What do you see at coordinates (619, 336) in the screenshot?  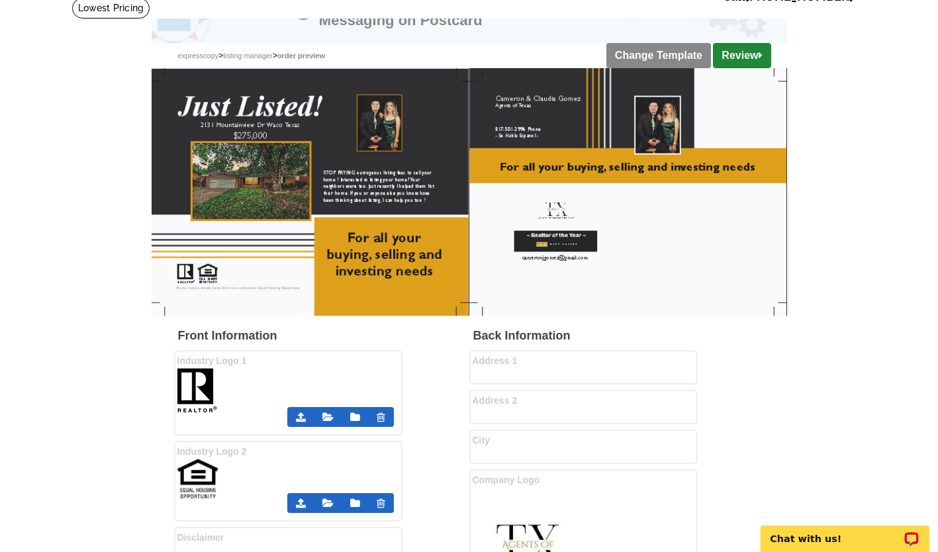 I see `h2: Back Information` at bounding box center [619, 336].